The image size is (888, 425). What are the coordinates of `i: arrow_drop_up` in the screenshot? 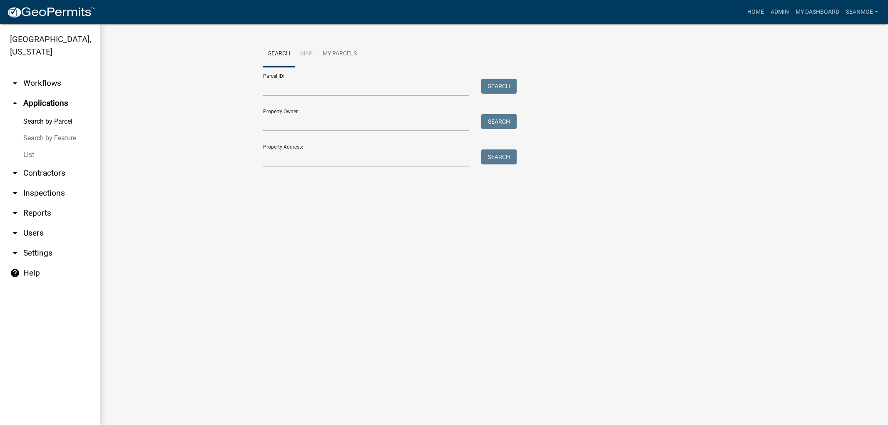 It's located at (15, 103).